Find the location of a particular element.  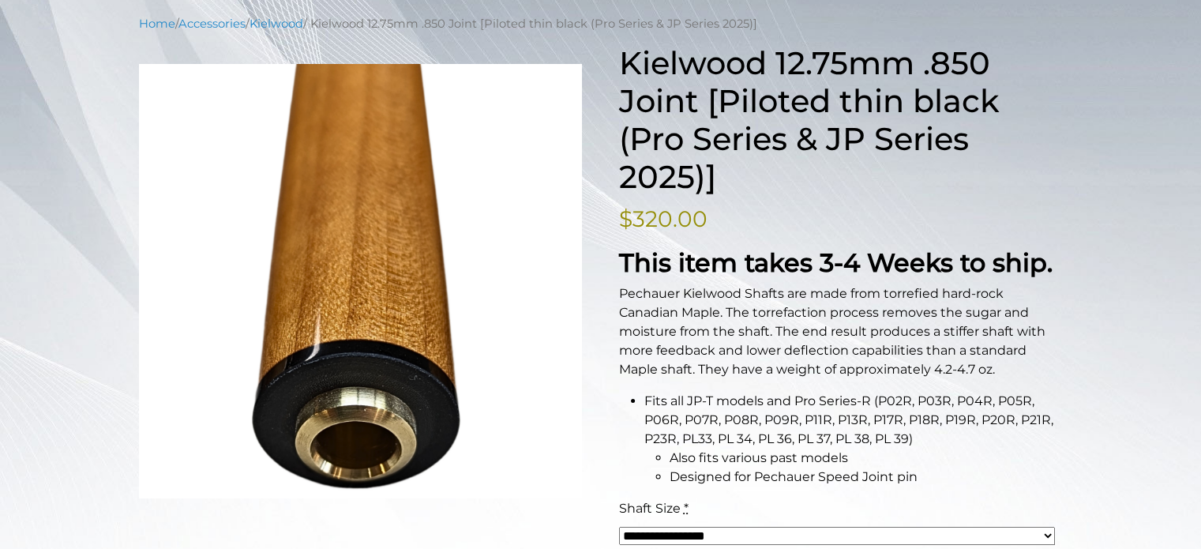

abbr: required is located at coordinates (686, 508).